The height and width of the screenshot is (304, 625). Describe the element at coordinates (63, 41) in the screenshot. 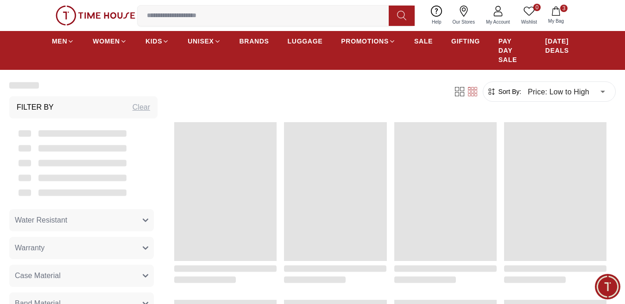

I see `a: MEN` at that location.